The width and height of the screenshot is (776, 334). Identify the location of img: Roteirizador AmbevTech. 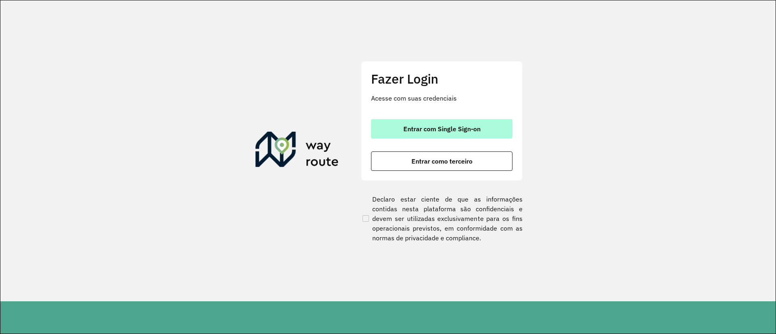
(297, 151).